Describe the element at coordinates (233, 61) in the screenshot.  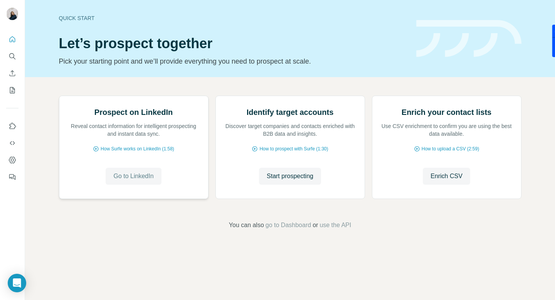
I see `p: Pick your starting point and we’ll provide everything you need to prospect at scale.` at that location.